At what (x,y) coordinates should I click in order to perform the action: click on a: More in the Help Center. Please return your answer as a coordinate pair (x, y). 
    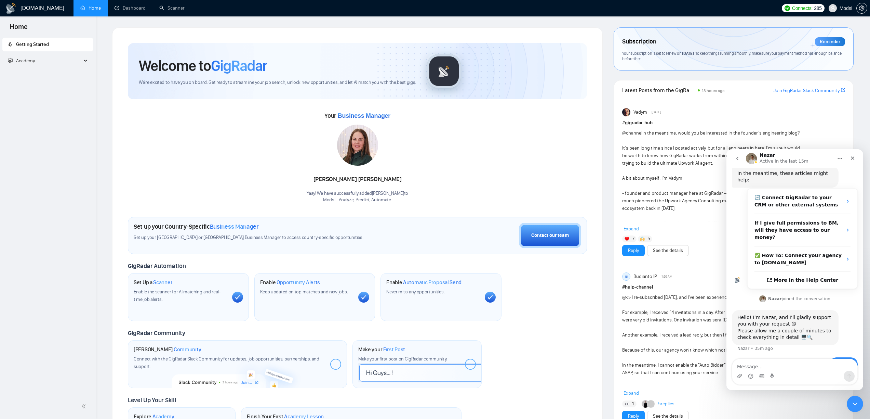
    Looking at the image, I should click on (76, 131).